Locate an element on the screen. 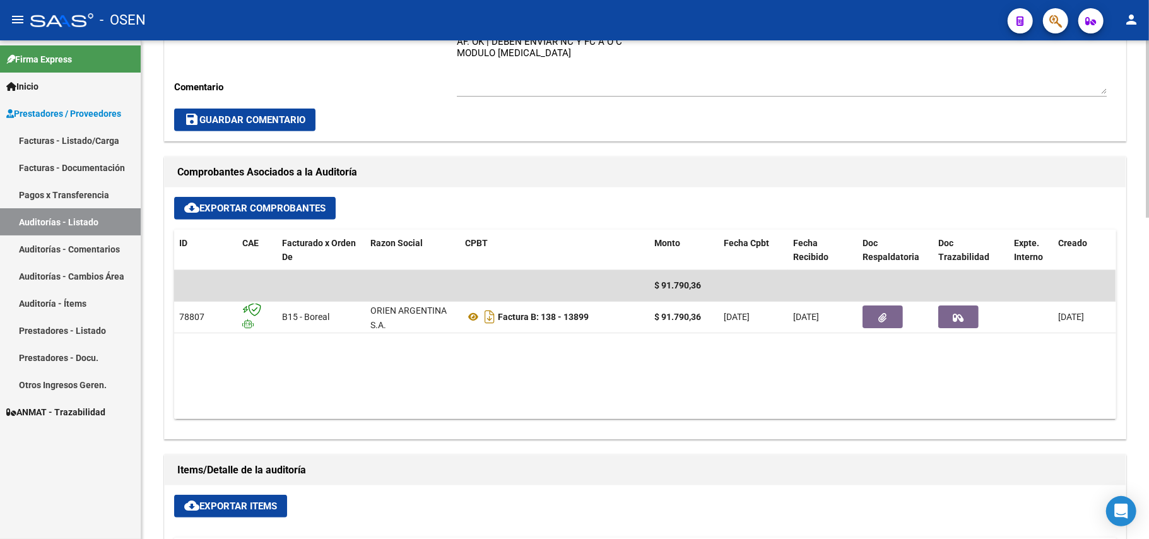 The height and width of the screenshot is (539, 1149). datatable-header-cell: CAE is located at coordinates (257, 250).